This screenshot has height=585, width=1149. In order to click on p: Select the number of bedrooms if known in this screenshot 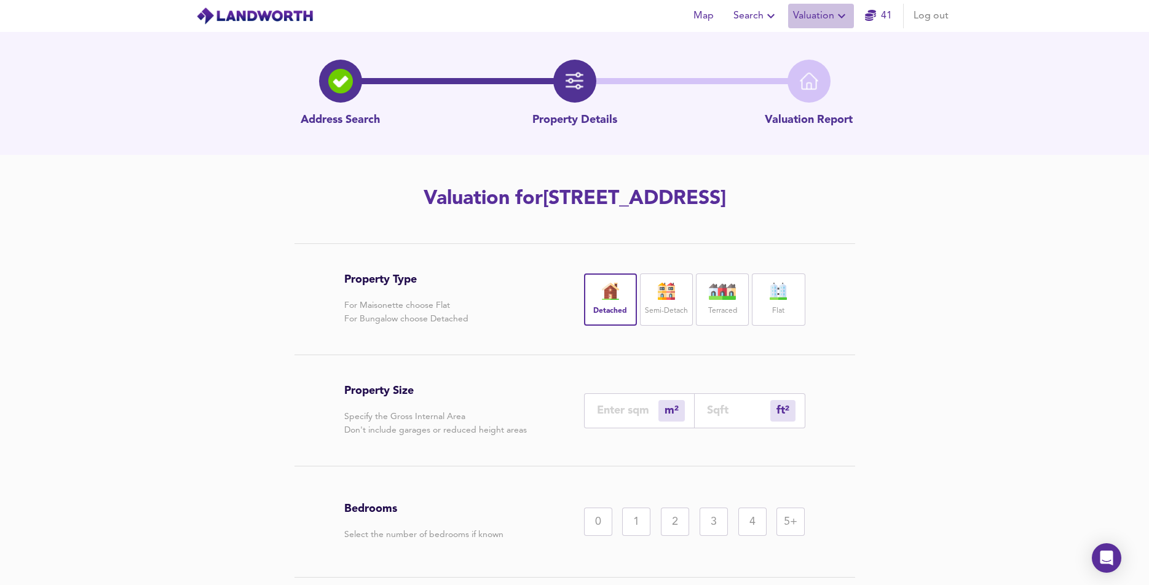, I will do `click(424, 535)`.